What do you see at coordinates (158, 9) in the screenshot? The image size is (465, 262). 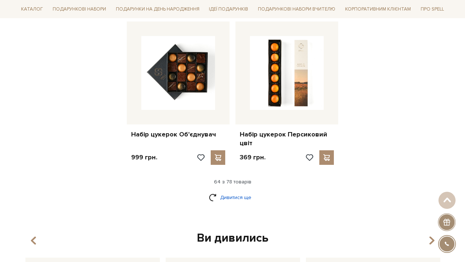 I see `a: Подарунки на День народження` at bounding box center [158, 9].